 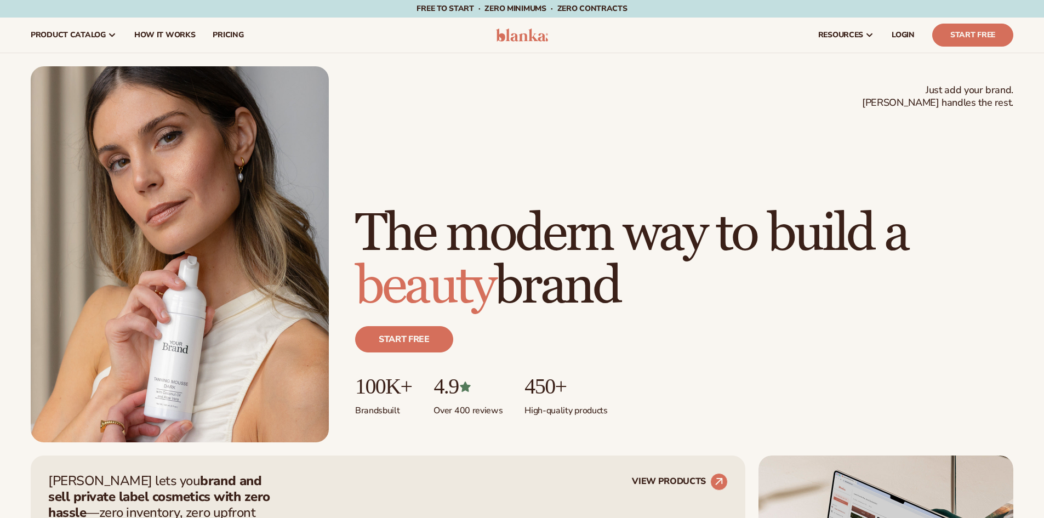 What do you see at coordinates (973, 35) in the screenshot?
I see `a: Start Free` at bounding box center [973, 35].